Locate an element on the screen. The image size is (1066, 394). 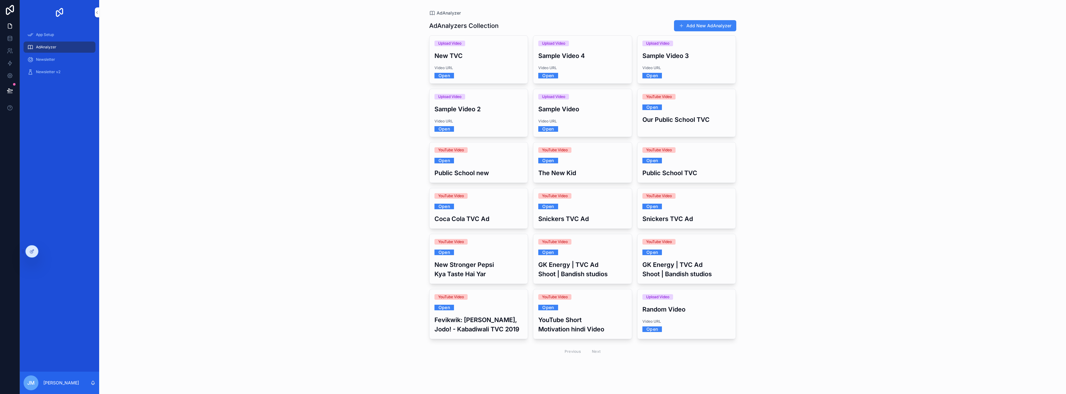
a: Newsletter is located at coordinates (60, 60).